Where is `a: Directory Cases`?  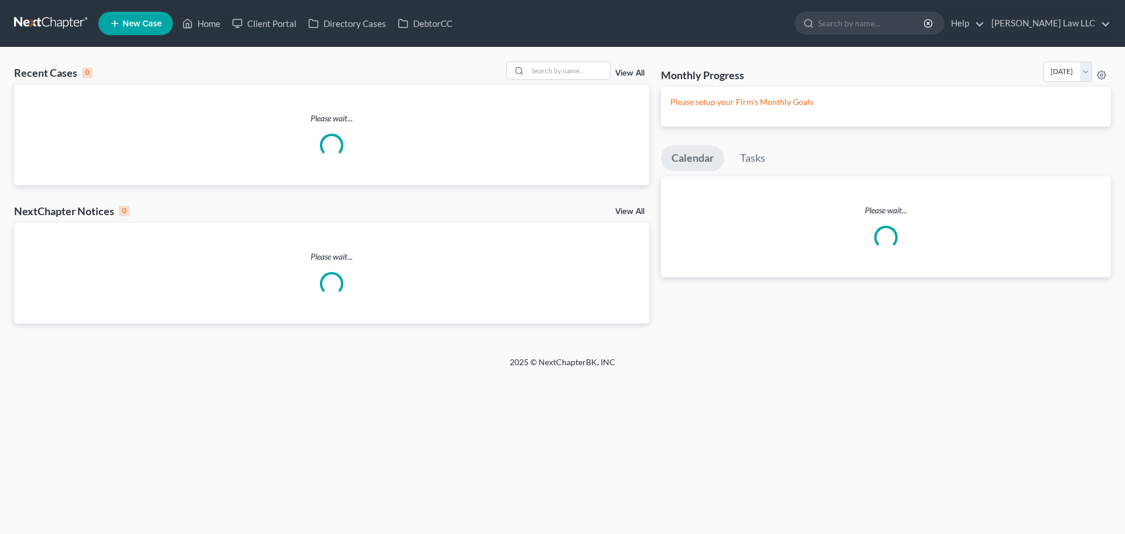
a: Directory Cases is located at coordinates (347, 23).